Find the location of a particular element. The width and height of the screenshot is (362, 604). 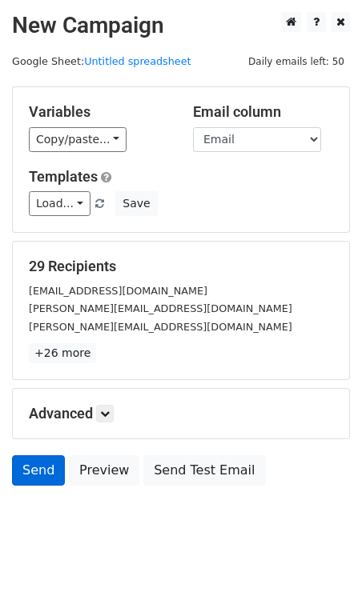

h5: 29 Recipients is located at coordinates (181, 267).